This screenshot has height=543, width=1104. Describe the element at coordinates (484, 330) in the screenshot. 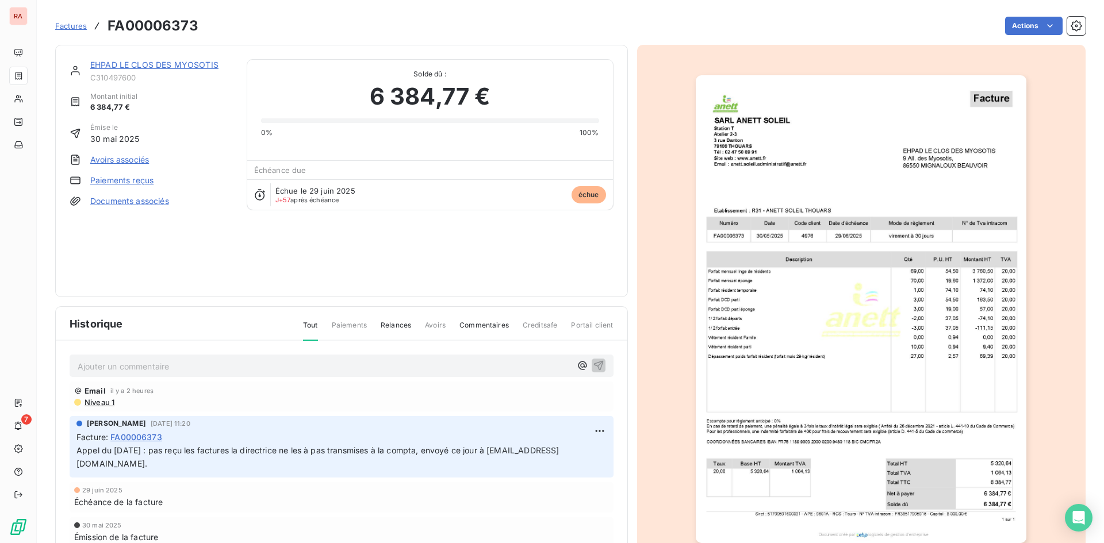

I see `span: Commentaires` at that location.